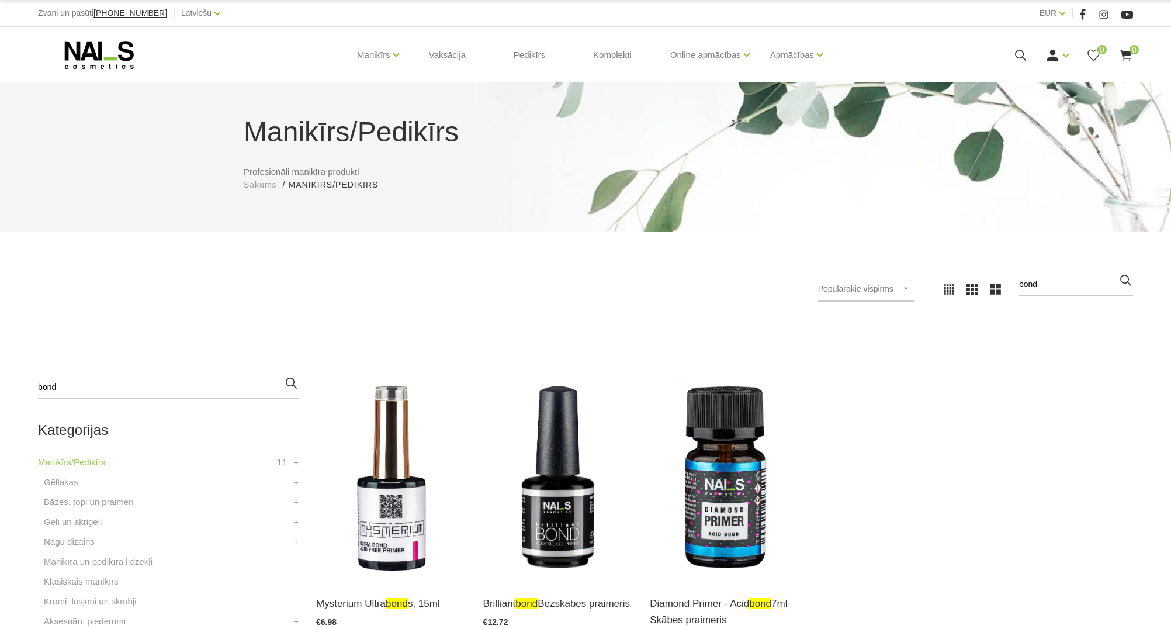  What do you see at coordinates (168, 430) in the screenshot?
I see `h2: Kategorijas` at bounding box center [168, 430].